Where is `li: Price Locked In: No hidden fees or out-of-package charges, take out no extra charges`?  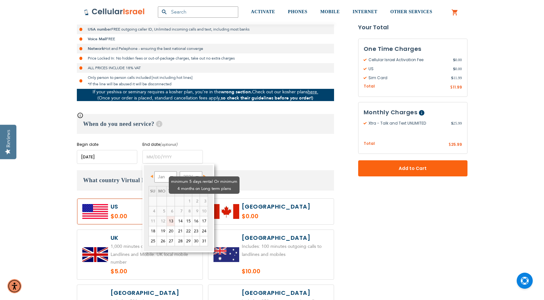 li: Price Locked In: No hidden fees or out-of-package charges, take out no extra charges is located at coordinates (205, 58).